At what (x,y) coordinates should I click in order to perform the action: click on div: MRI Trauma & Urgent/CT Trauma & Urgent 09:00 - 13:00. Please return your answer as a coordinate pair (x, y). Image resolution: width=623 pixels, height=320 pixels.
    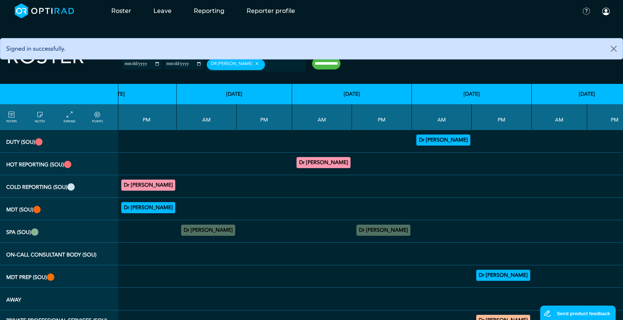
    Looking at the image, I should click on (323, 163).